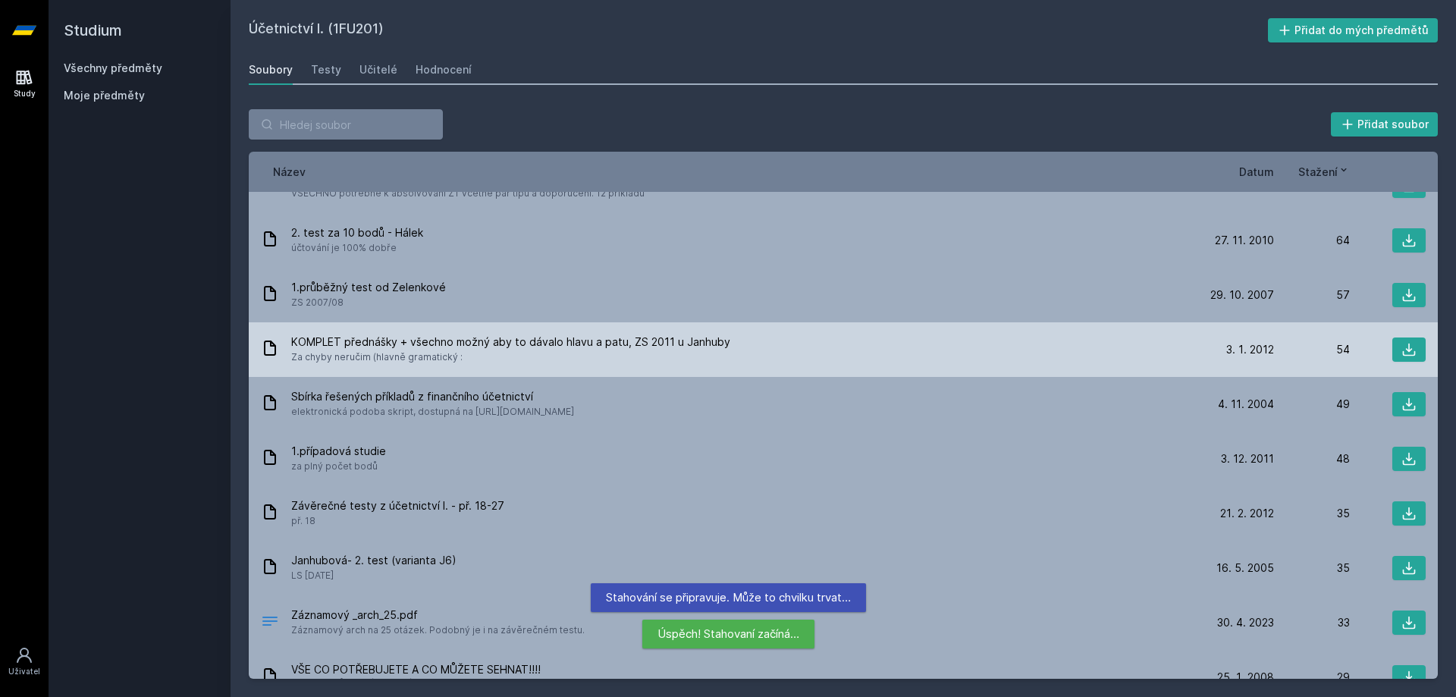  I want to click on span: 2. test za 10 bodů - Hálek, so click(357, 233).